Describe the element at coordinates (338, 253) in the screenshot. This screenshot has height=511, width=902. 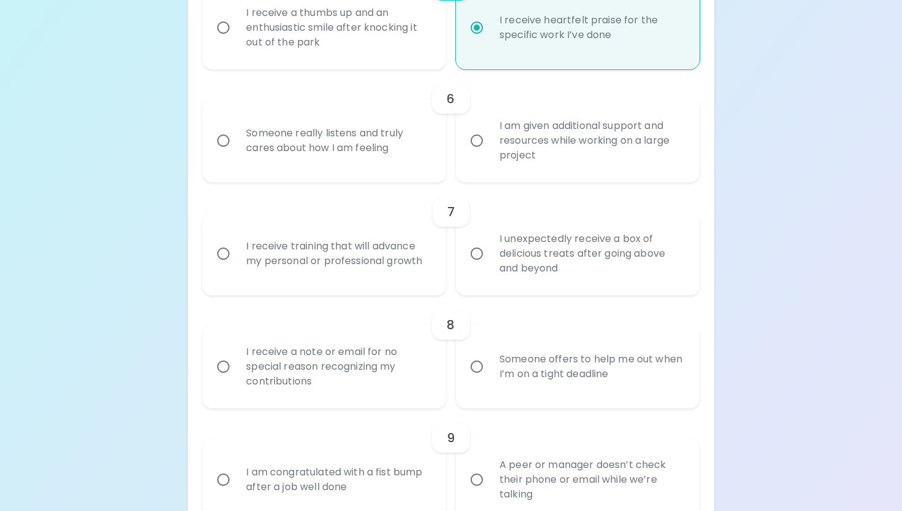
I see `div: I receive training that will advance my personal or professional growth` at that location.